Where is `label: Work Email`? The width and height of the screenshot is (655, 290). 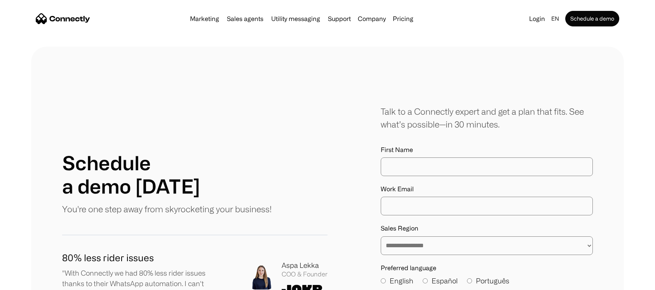
label: Work Email is located at coordinates (487, 189).